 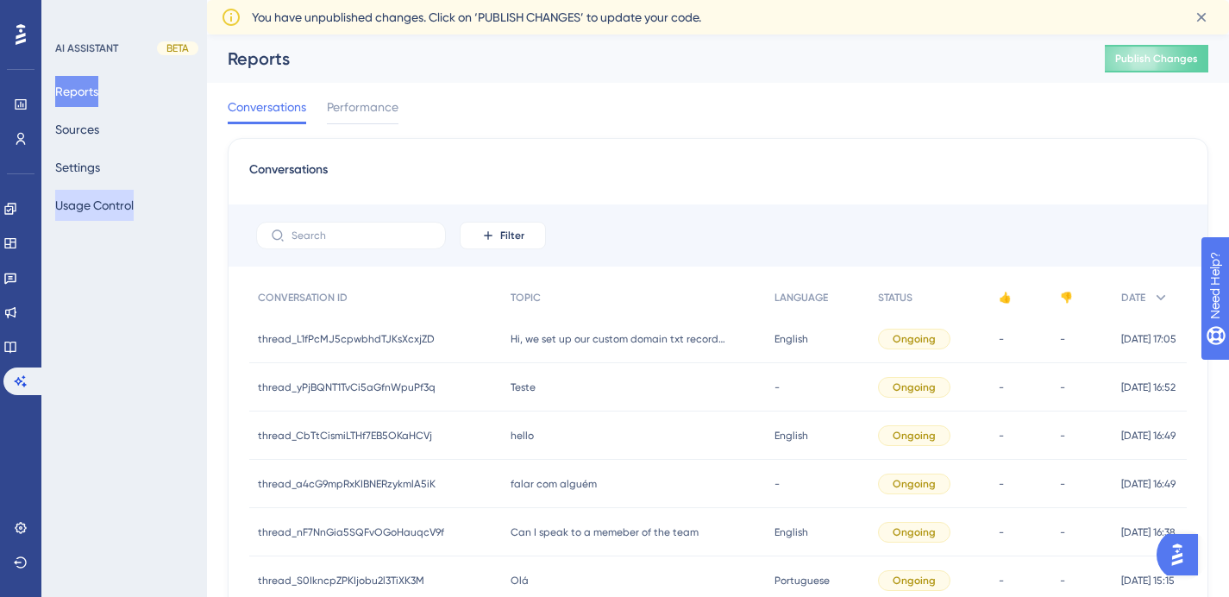 I want to click on span: DATE, so click(x=1133, y=298).